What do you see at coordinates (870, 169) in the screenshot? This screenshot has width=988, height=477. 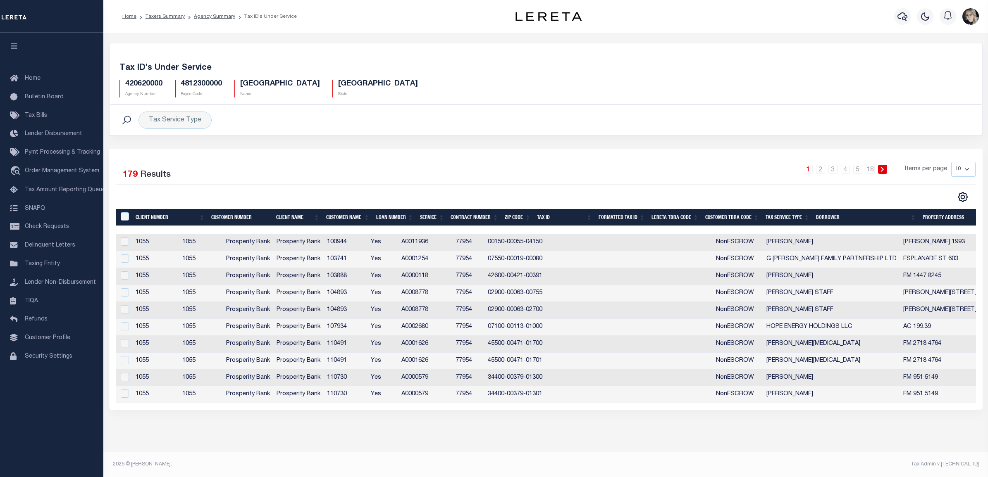 I see `a: 18` at bounding box center [870, 169].